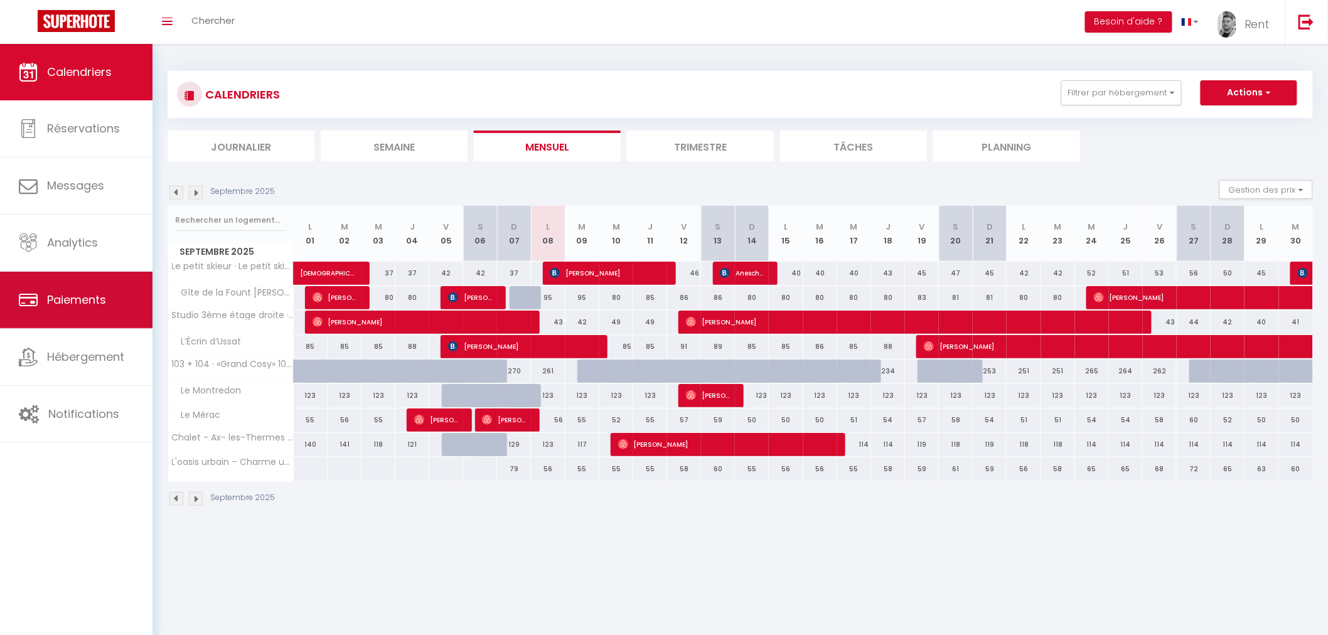 This screenshot has height=635, width=1328. What do you see at coordinates (547, 146) in the screenshot?
I see `li: Mensuel` at bounding box center [547, 146].